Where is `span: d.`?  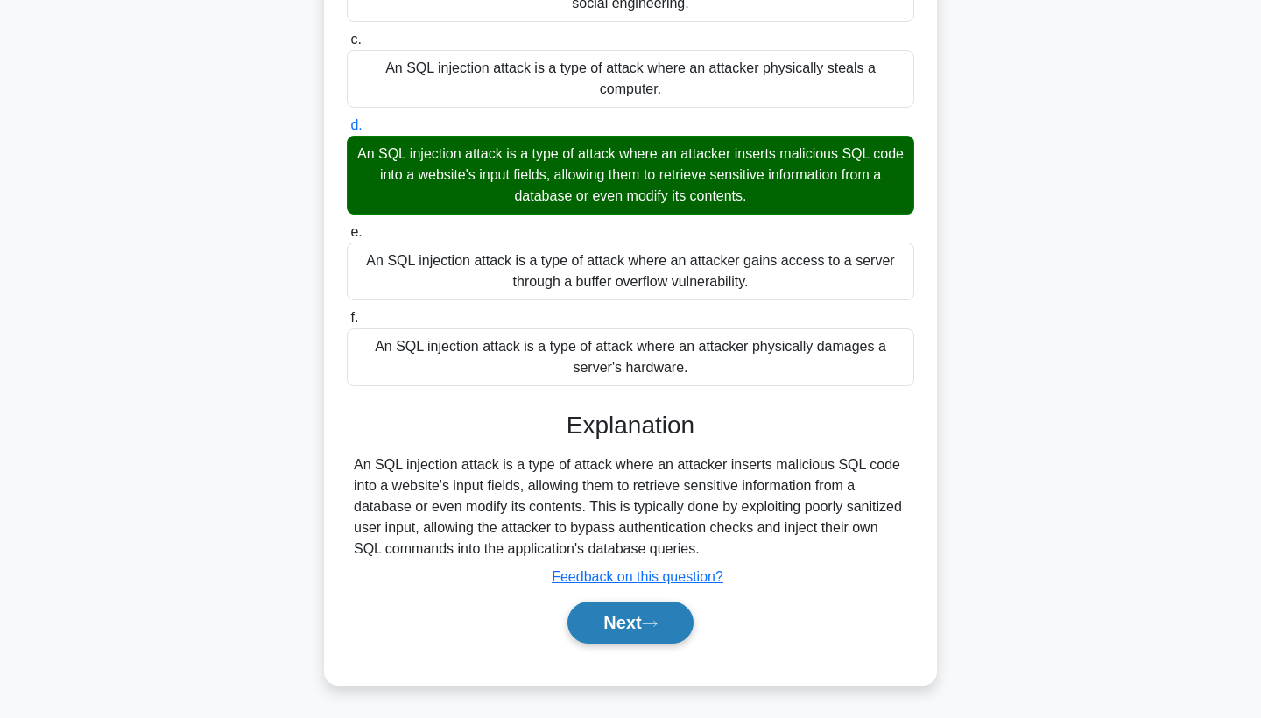
span: d. is located at coordinates (356, 124).